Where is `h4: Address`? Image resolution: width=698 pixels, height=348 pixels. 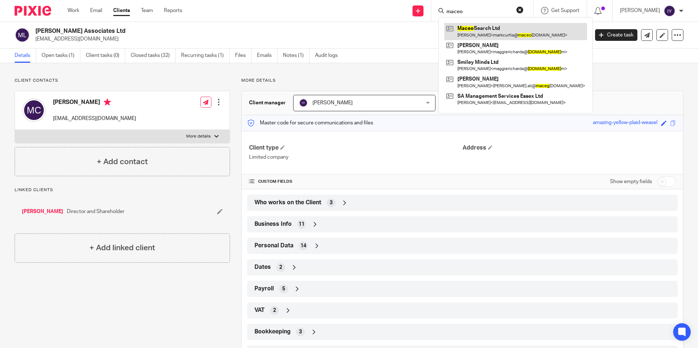 h4: Address is located at coordinates (569, 148).